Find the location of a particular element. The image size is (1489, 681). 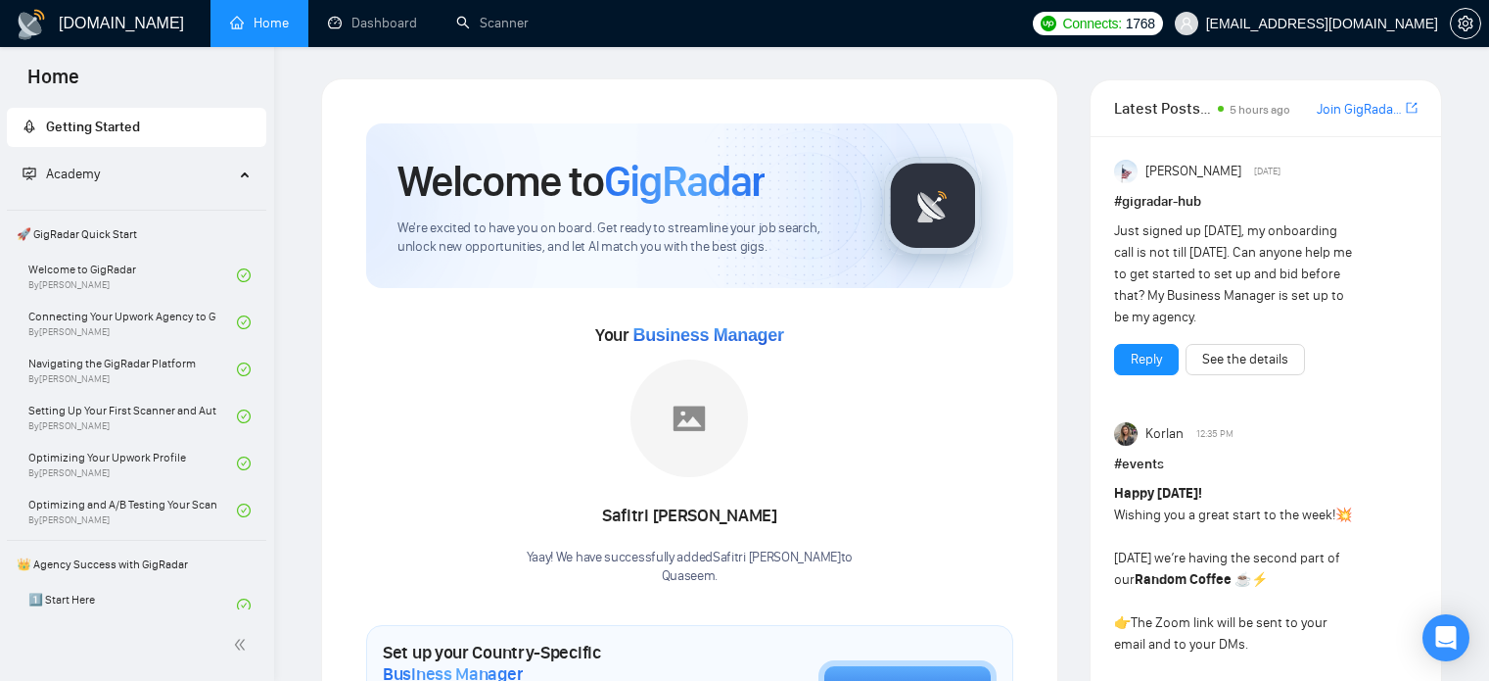

button: Reply is located at coordinates (1147, 359).